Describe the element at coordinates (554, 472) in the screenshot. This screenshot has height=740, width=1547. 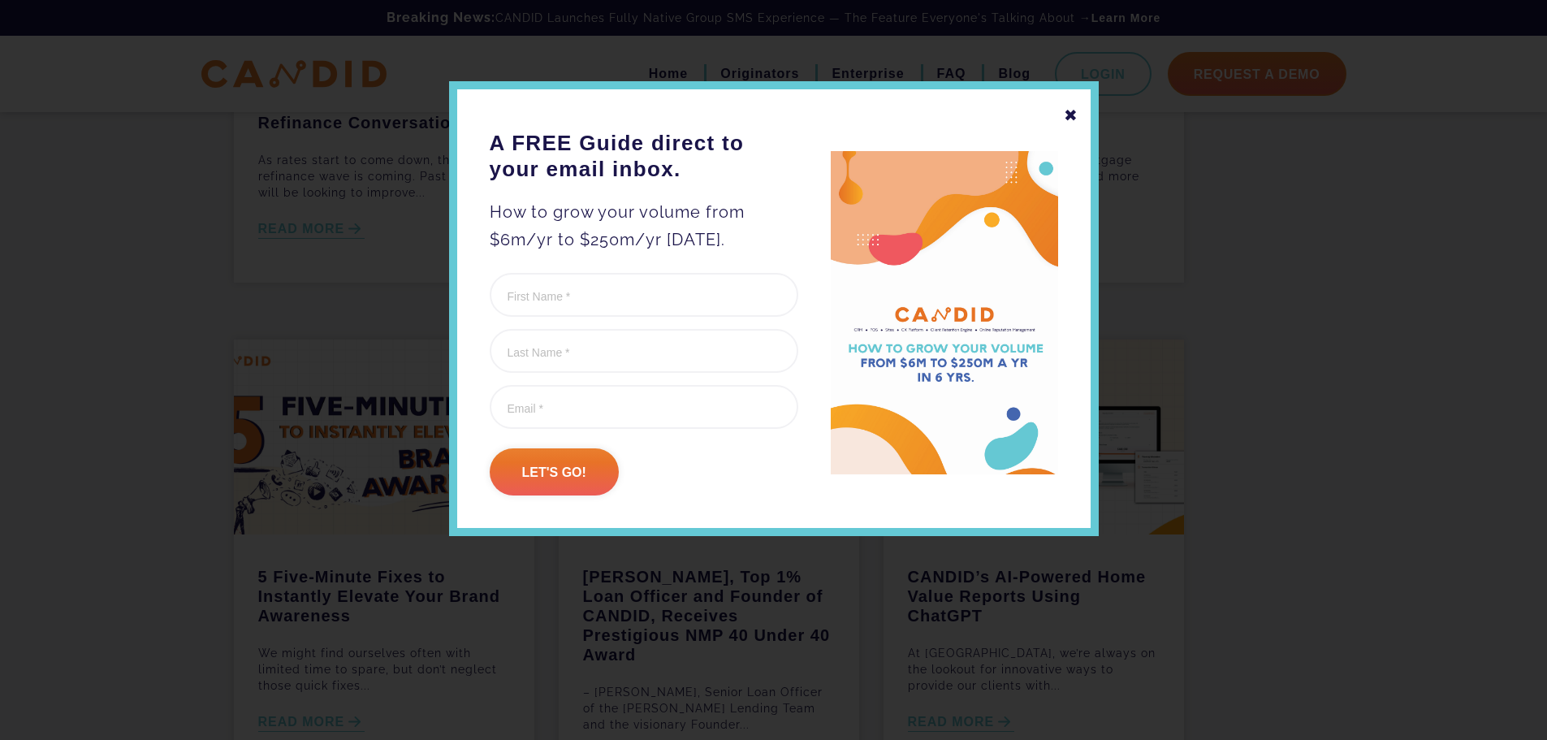
I see `input: Let's go!` at that location.